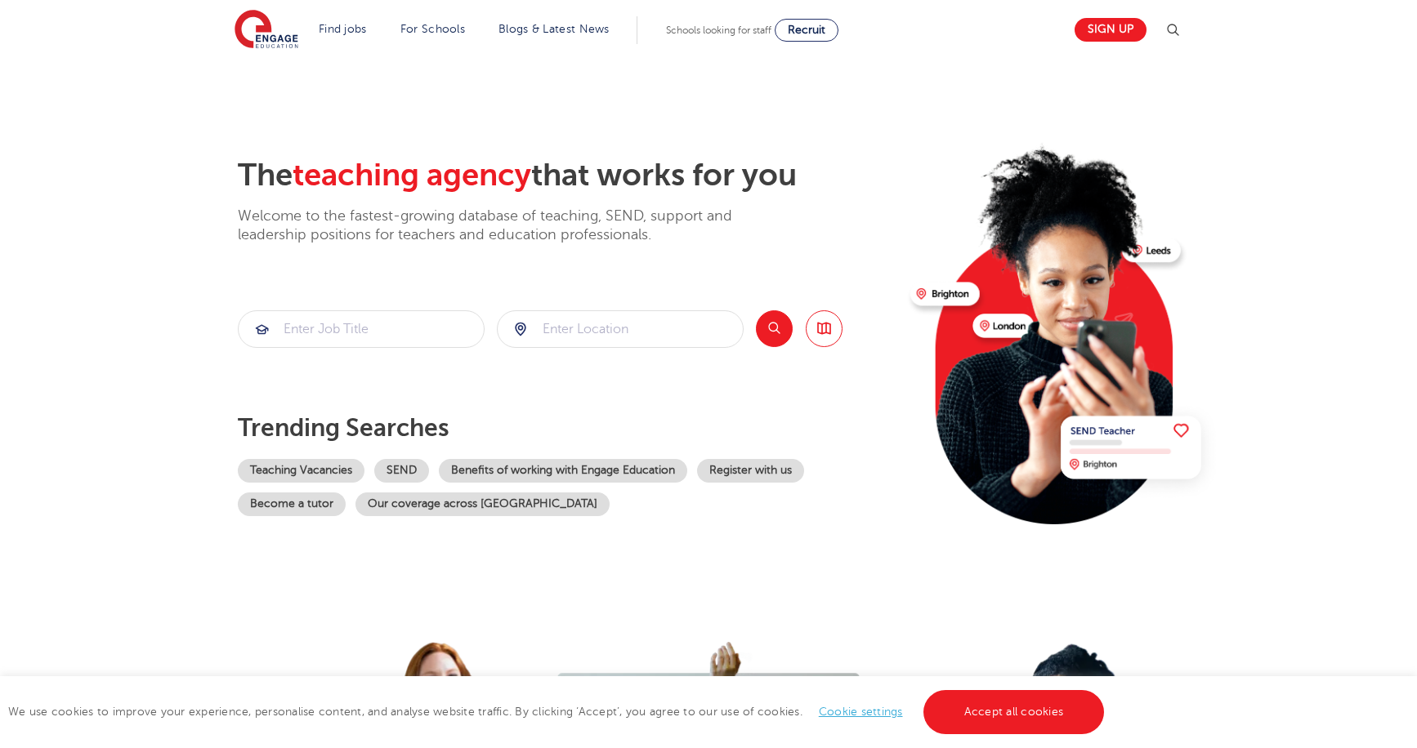 The image size is (1417, 748). Describe the element at coordinates (750, 471) in the screenshot. I see `a: Register with us` at that location.